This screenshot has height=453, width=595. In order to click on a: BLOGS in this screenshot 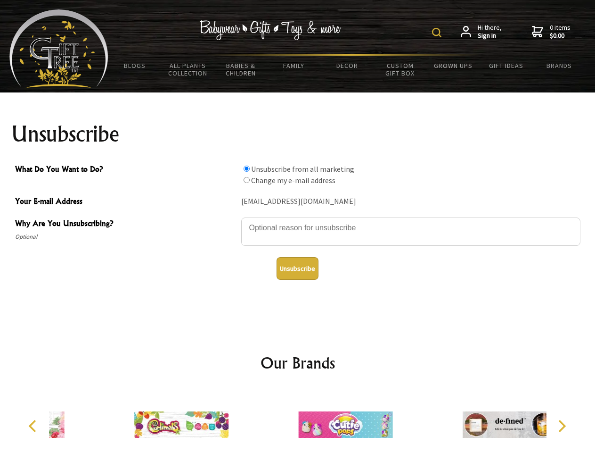, I will do `click(135, 66)`.